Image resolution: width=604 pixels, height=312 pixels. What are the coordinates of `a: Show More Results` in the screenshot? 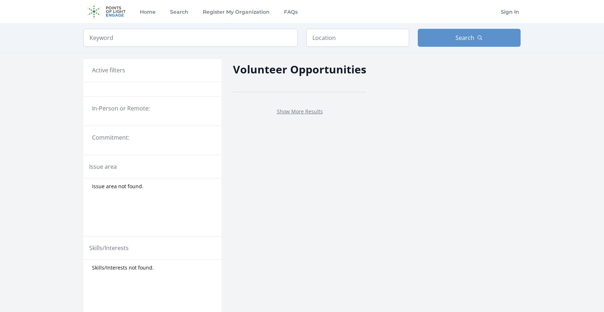 It's located at (300, 111).